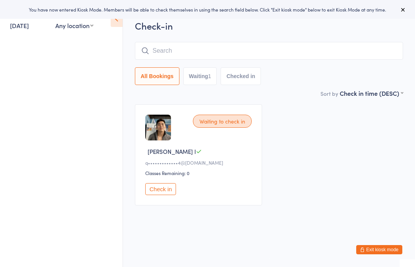  I want to click on div: You have now entered Kiosk Mode. Members will be able to check themselves in using the search fie..., so click(207, 9).